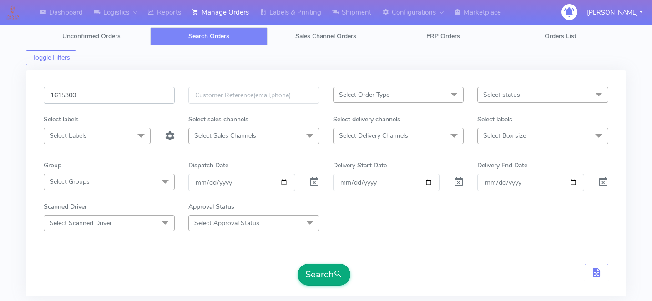 This screenshot has width=652, height=301. I want to click on span: Select Groups, so click(70, 181).